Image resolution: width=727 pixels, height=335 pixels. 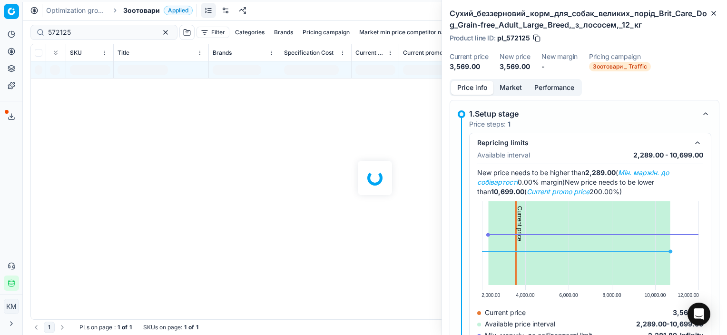 What do you see at coordinates (178, 10) in the screenshot?
I see `span: Applied` at bounding box center [178, 10].